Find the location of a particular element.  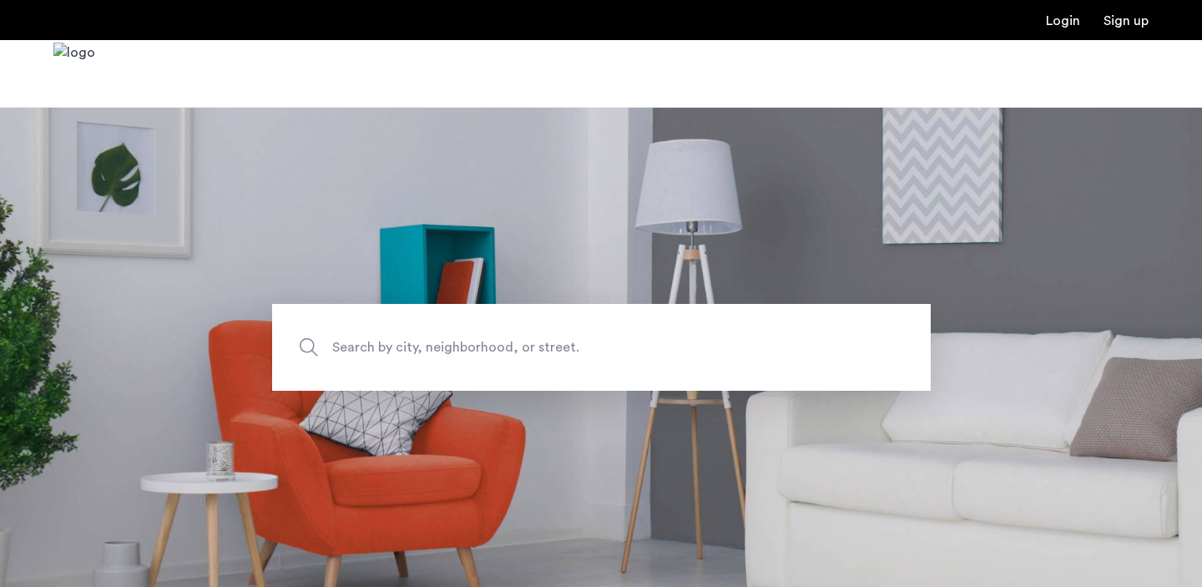

a: Cazamio Logo is located at coordinates (74, 73).